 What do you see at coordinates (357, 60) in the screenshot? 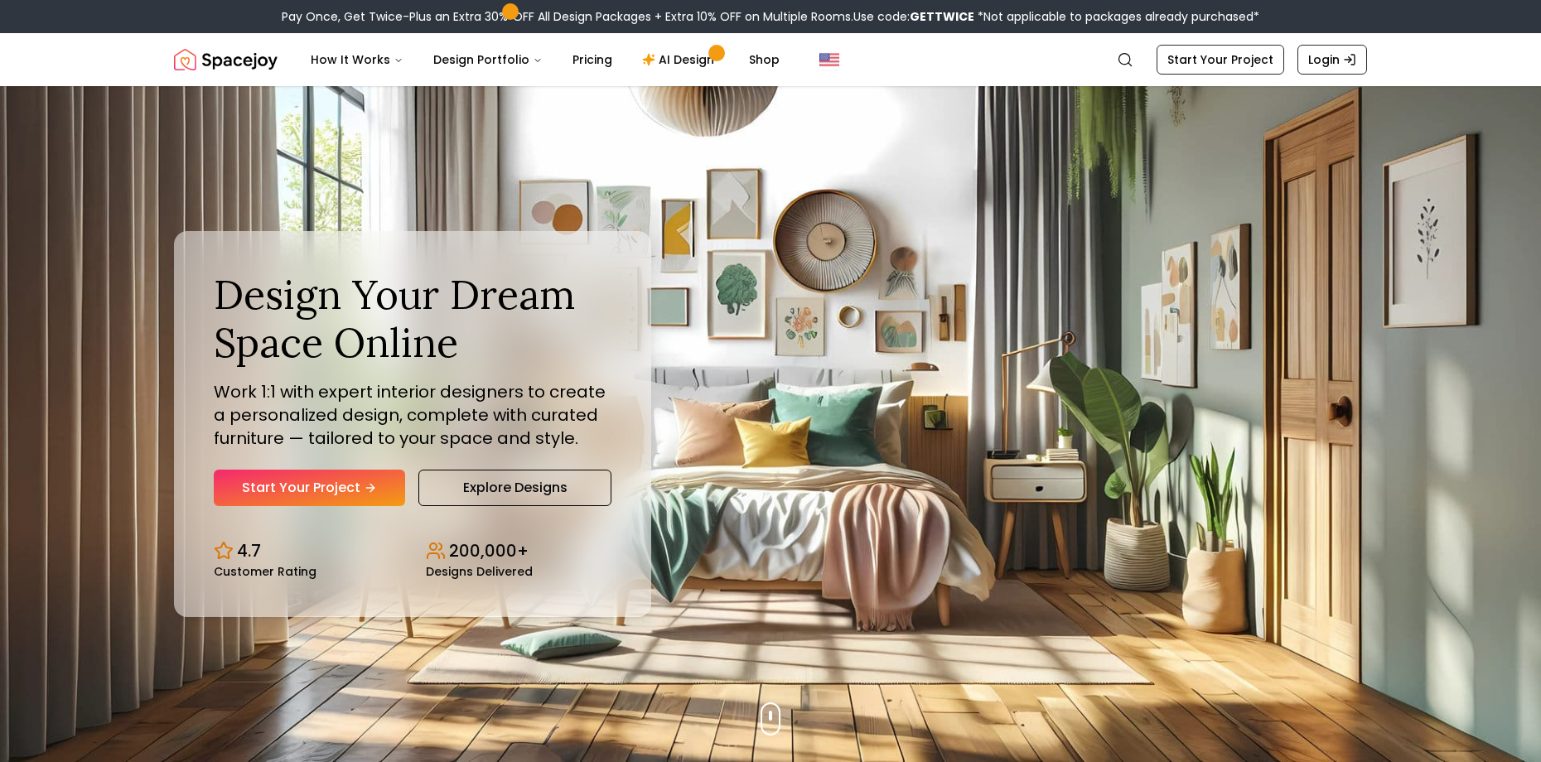
I see `button: How It Works` at bounding box center [357, 60].